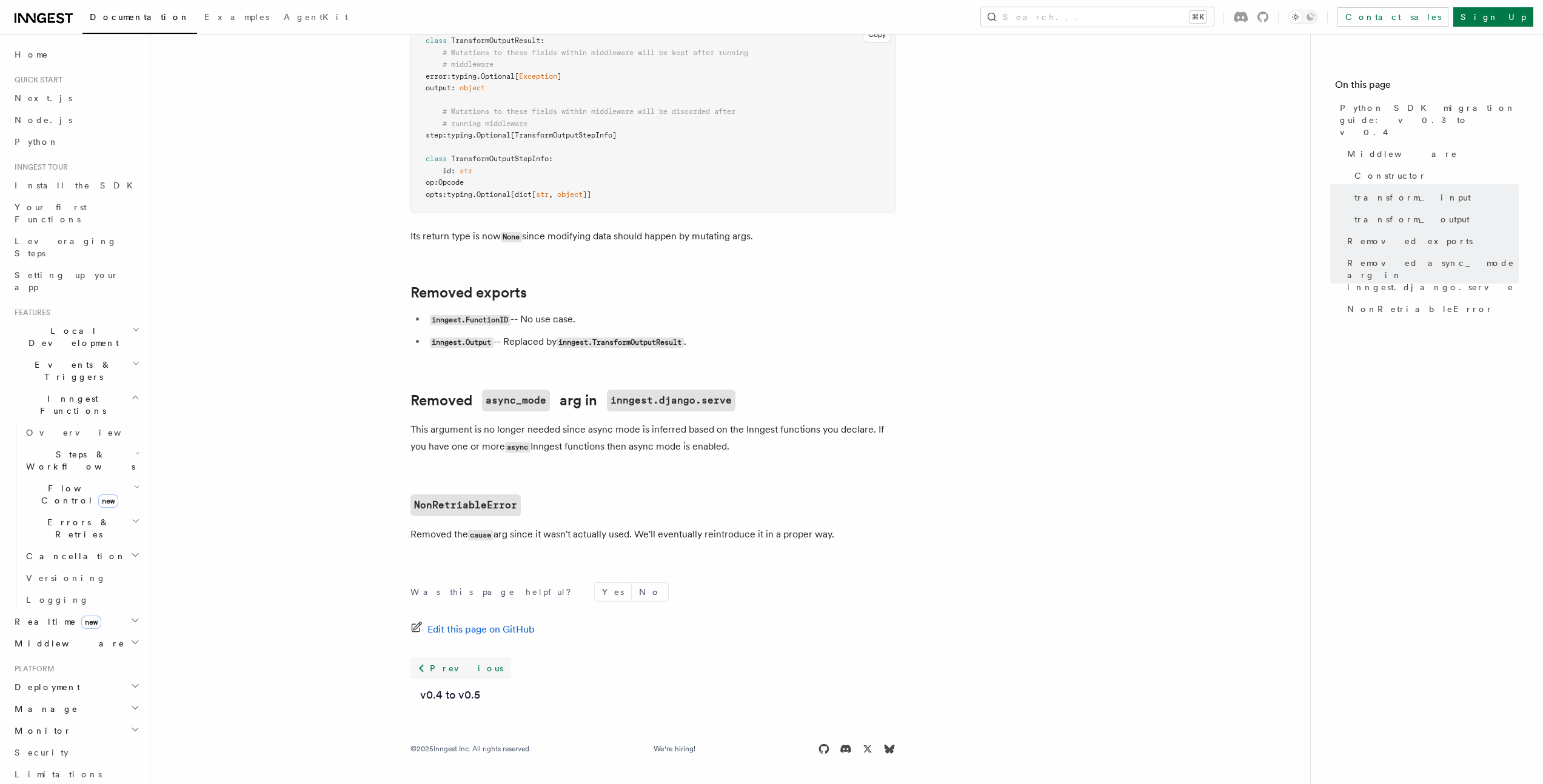 The height and width of the screenshot is (784, 1543). I want to click on span: Edit this page on GitHub, so click(481, 630).